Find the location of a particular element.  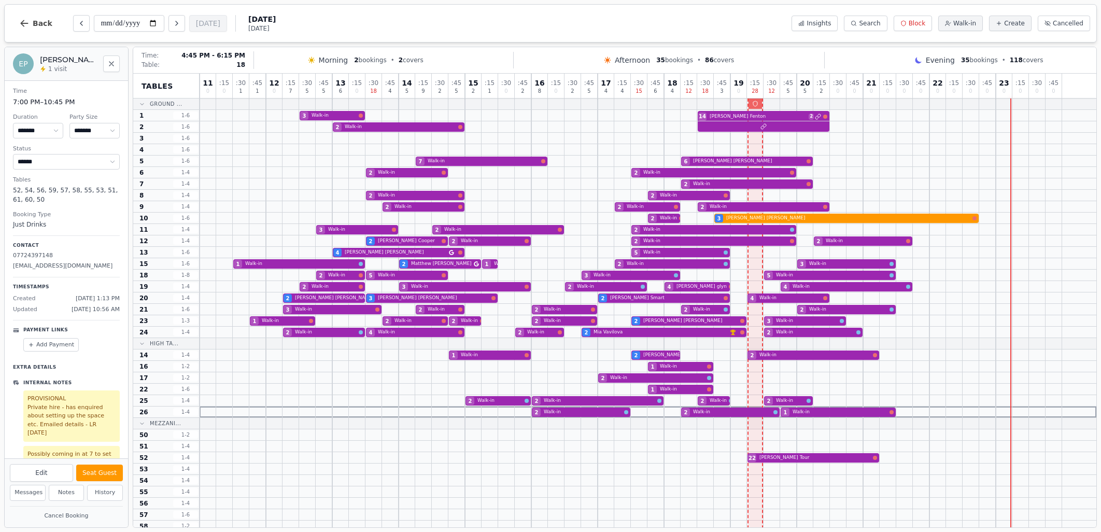

span: covers is located at coordinates (411, 60).